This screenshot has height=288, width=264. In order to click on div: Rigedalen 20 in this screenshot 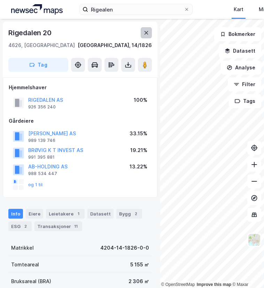, I will do `click(31, 33)`.